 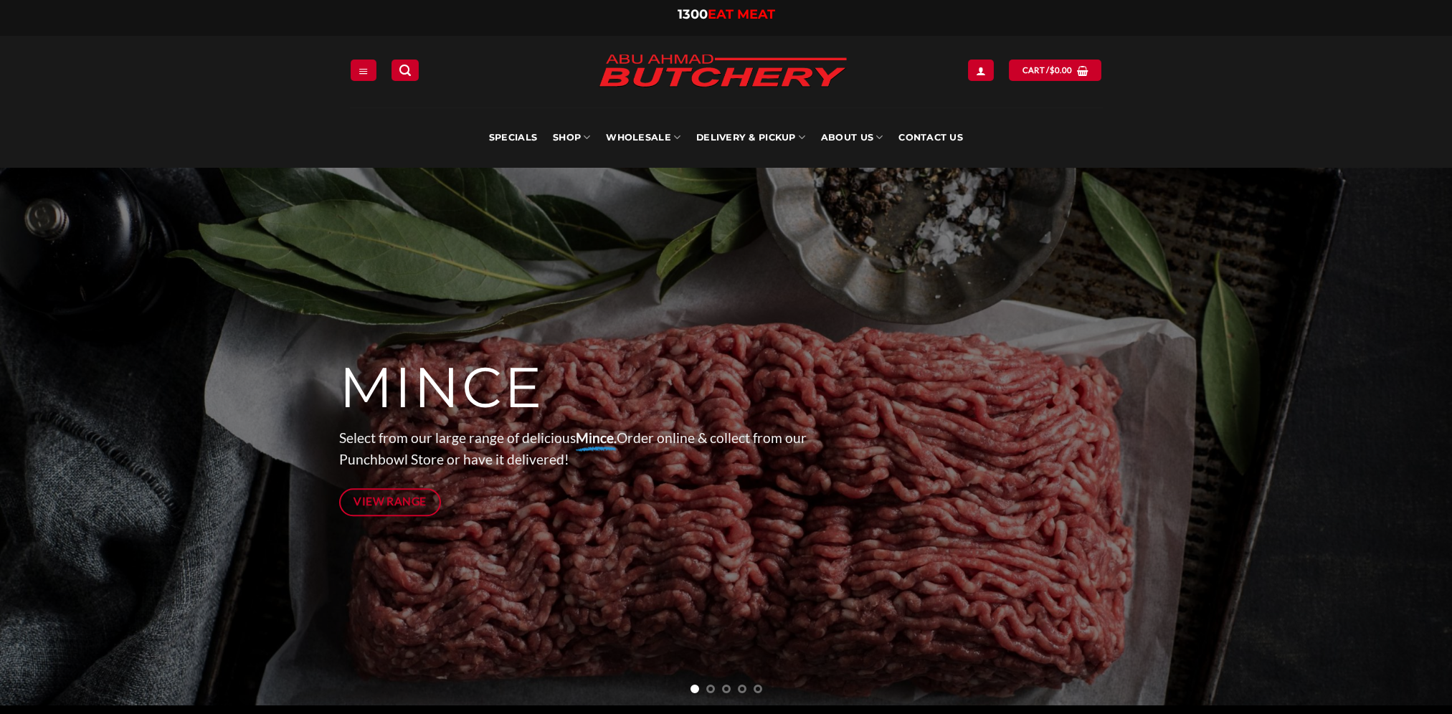 I want to click on li: Page dot 2, so click(x=711, y=689).